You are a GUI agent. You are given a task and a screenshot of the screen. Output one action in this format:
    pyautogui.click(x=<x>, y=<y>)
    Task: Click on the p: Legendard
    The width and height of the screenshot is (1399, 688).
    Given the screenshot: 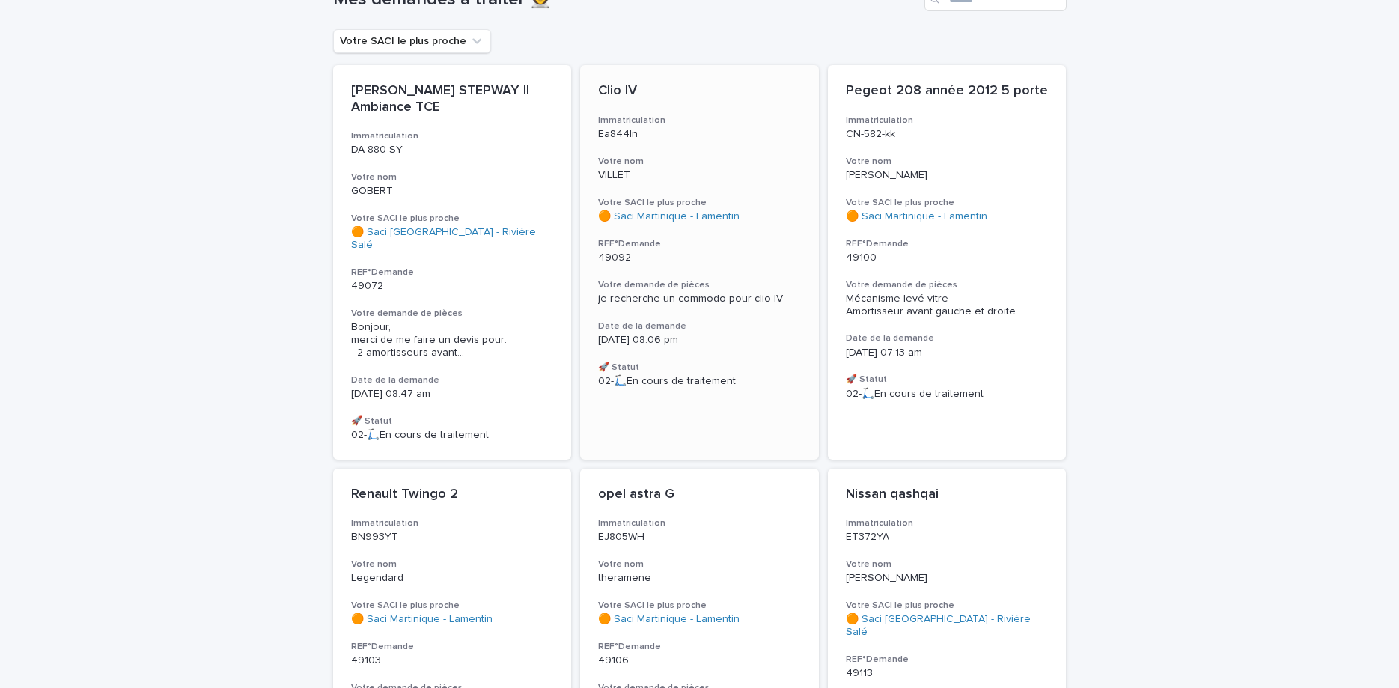 What is the action you would take?
    pyautogui.click(x=452, y=578)
    